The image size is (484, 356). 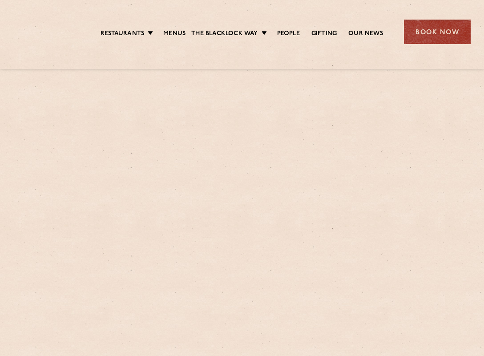 I want to click on a: Our News, so click(x=366, y=34).